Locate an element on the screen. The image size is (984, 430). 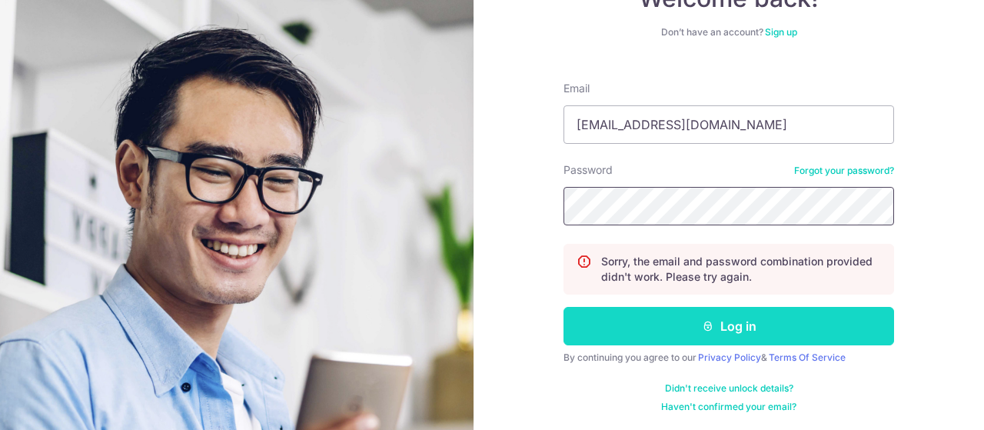
a: Didn't receive unlock details? is located at coordinates (729, 388).